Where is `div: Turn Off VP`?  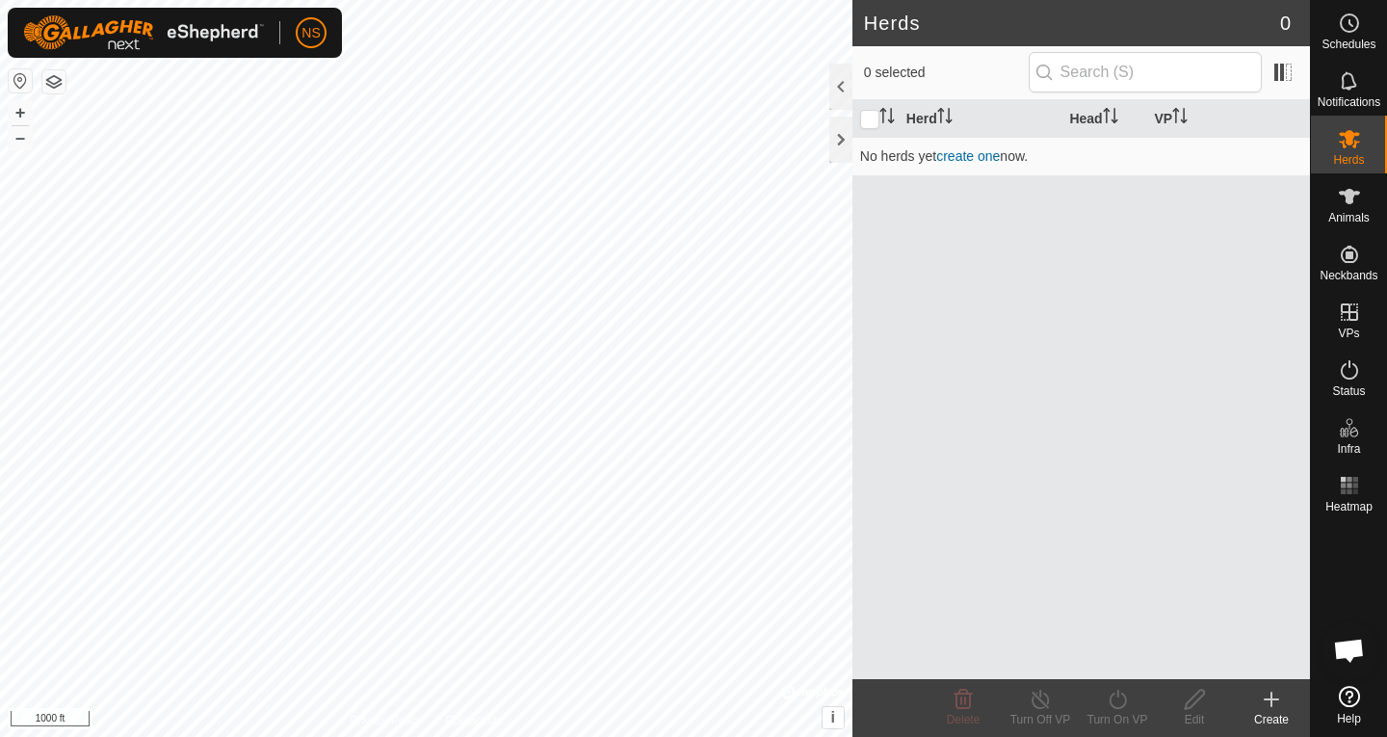 div: Turn Off VP is located at coordinates (1041, 720).